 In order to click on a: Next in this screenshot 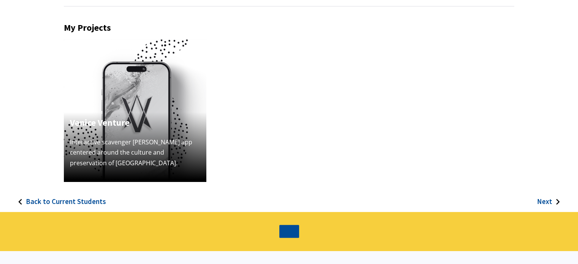, I will do `click(554, 197)`.